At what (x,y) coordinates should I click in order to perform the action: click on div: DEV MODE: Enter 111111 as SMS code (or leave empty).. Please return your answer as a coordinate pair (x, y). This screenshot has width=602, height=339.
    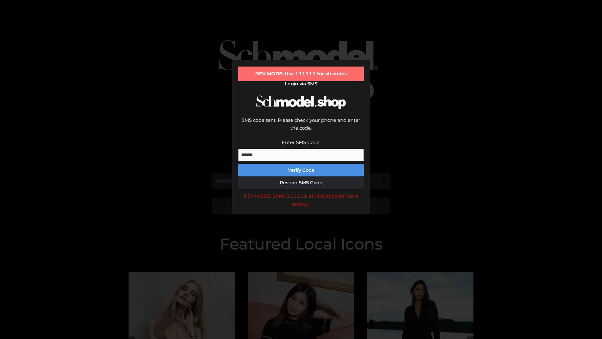
    Looking at the image, I should click on (301, 200).